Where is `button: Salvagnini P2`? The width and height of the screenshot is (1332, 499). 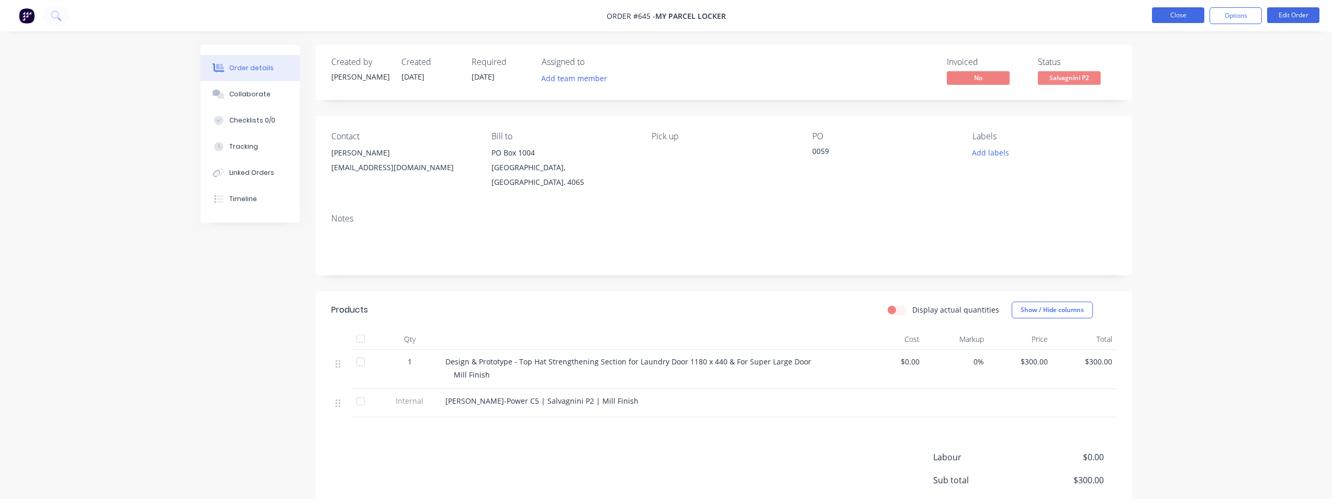 button: Salvagnini P2 is located at coordinates (1069, 79).